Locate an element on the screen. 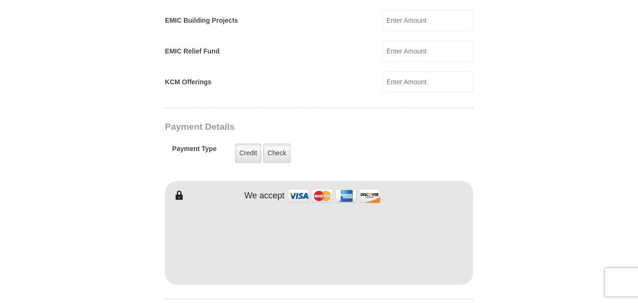 The height and width of the screenshot is (303, 638). label: EMIC Building Projects is located at coordinates (201, 20).